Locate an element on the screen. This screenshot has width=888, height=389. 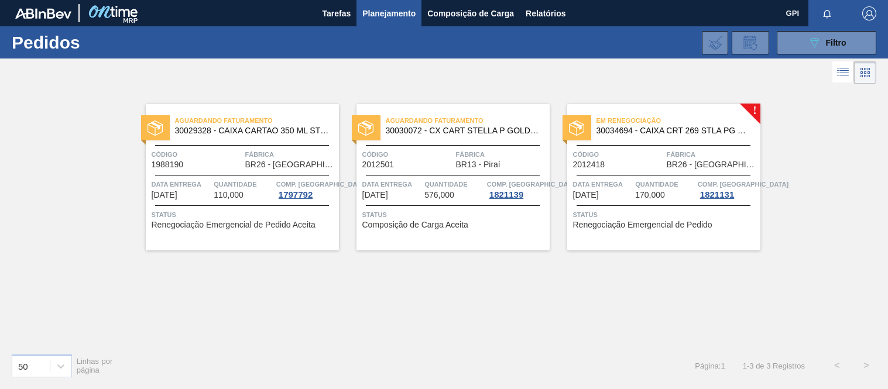
span: 2012418 is located at coordinates (589, 165).